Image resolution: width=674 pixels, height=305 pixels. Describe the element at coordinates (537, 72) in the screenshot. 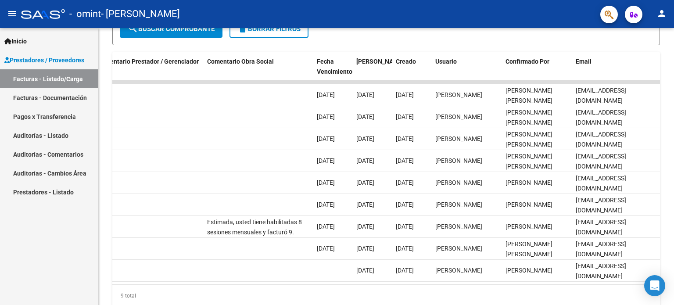

I see `datatable-header-cell: Confirmado Por` at that location.